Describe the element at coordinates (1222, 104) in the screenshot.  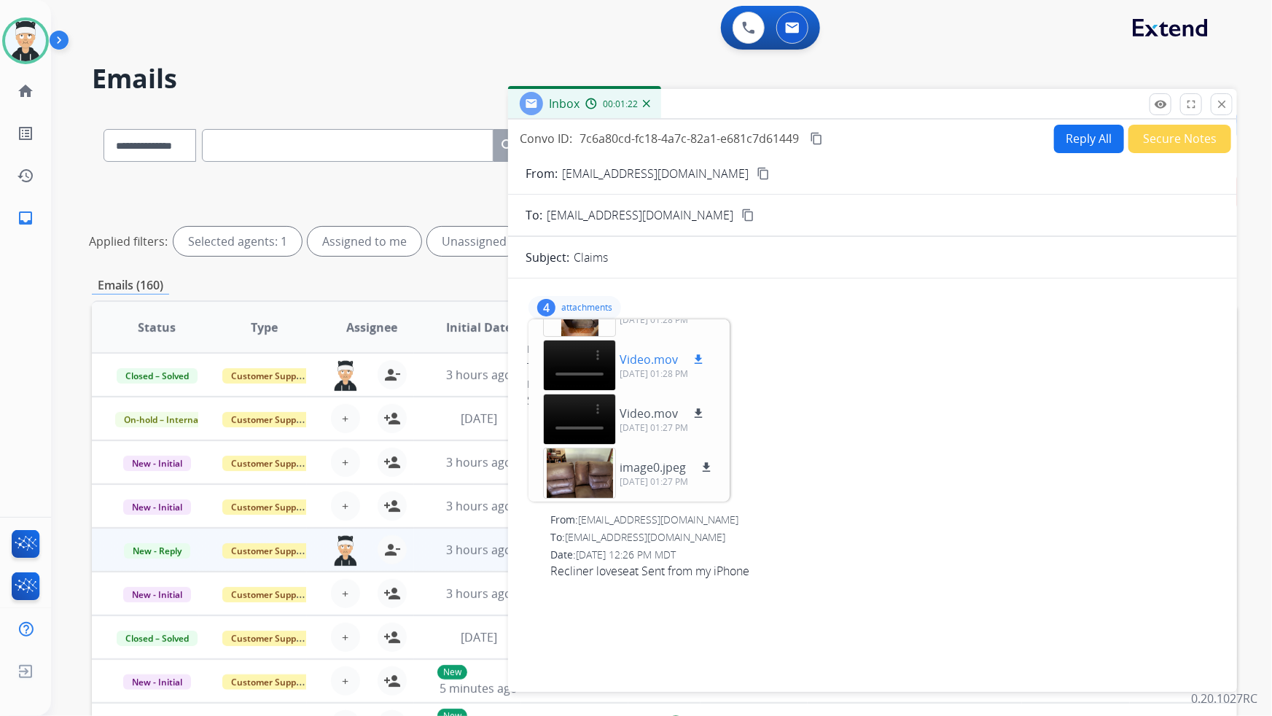
I see `mat-icon: close` at that location.